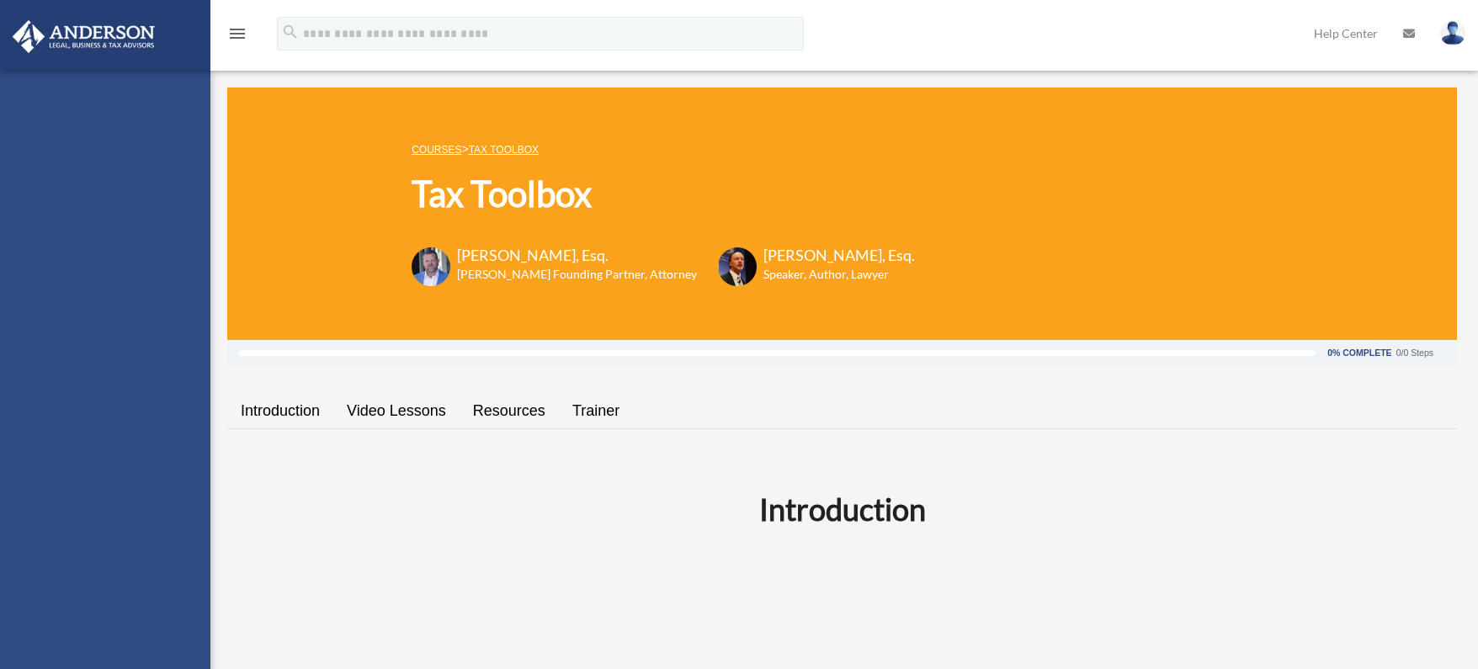 This screenshot has width=1478, height=669. What do you see at coordinates (397, 411) in the screenshot?
I see `a: Video Lessons` at bounding box center [397, 411].